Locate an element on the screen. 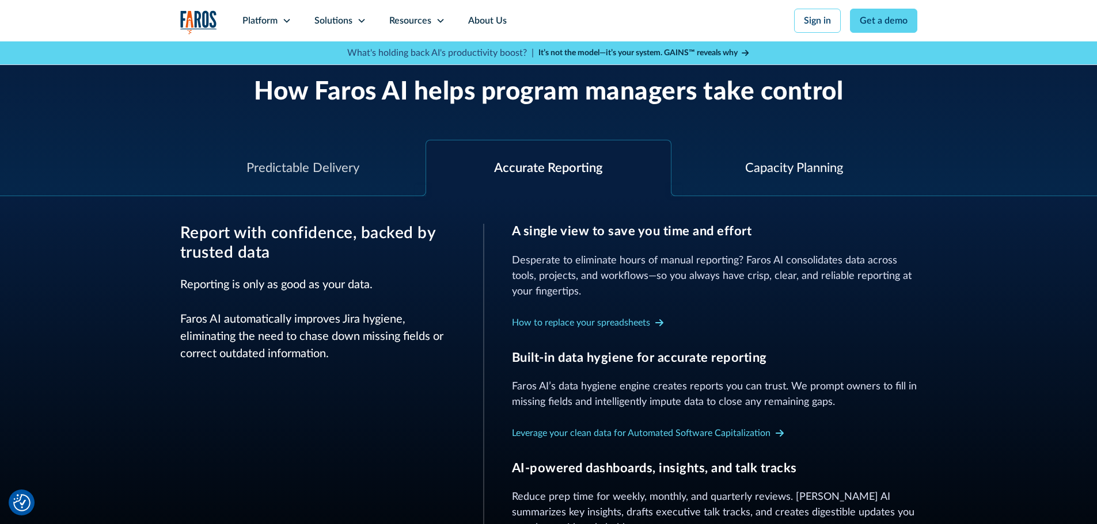 The height and width of the screenshot is (524, 1097). div: Predictable Delivery is located at coordinates (303, 168).